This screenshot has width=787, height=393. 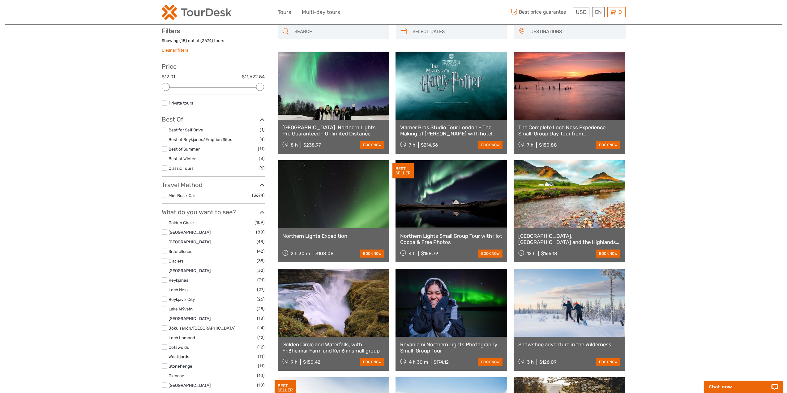 I want to click on label: $12.01, so click(x=168, y=77).